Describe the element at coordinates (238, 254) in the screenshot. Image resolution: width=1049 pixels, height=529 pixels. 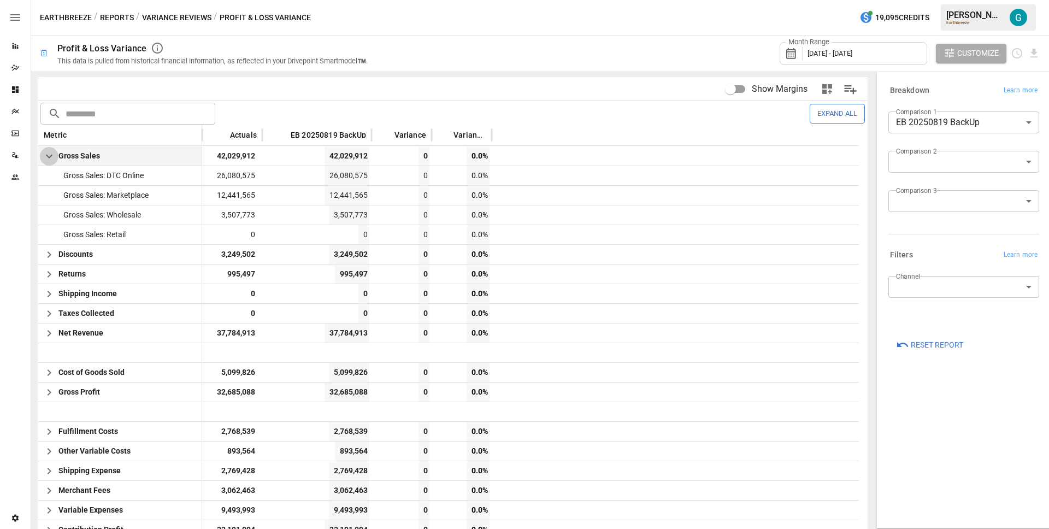
I see `span: 3,249,502` at that location.